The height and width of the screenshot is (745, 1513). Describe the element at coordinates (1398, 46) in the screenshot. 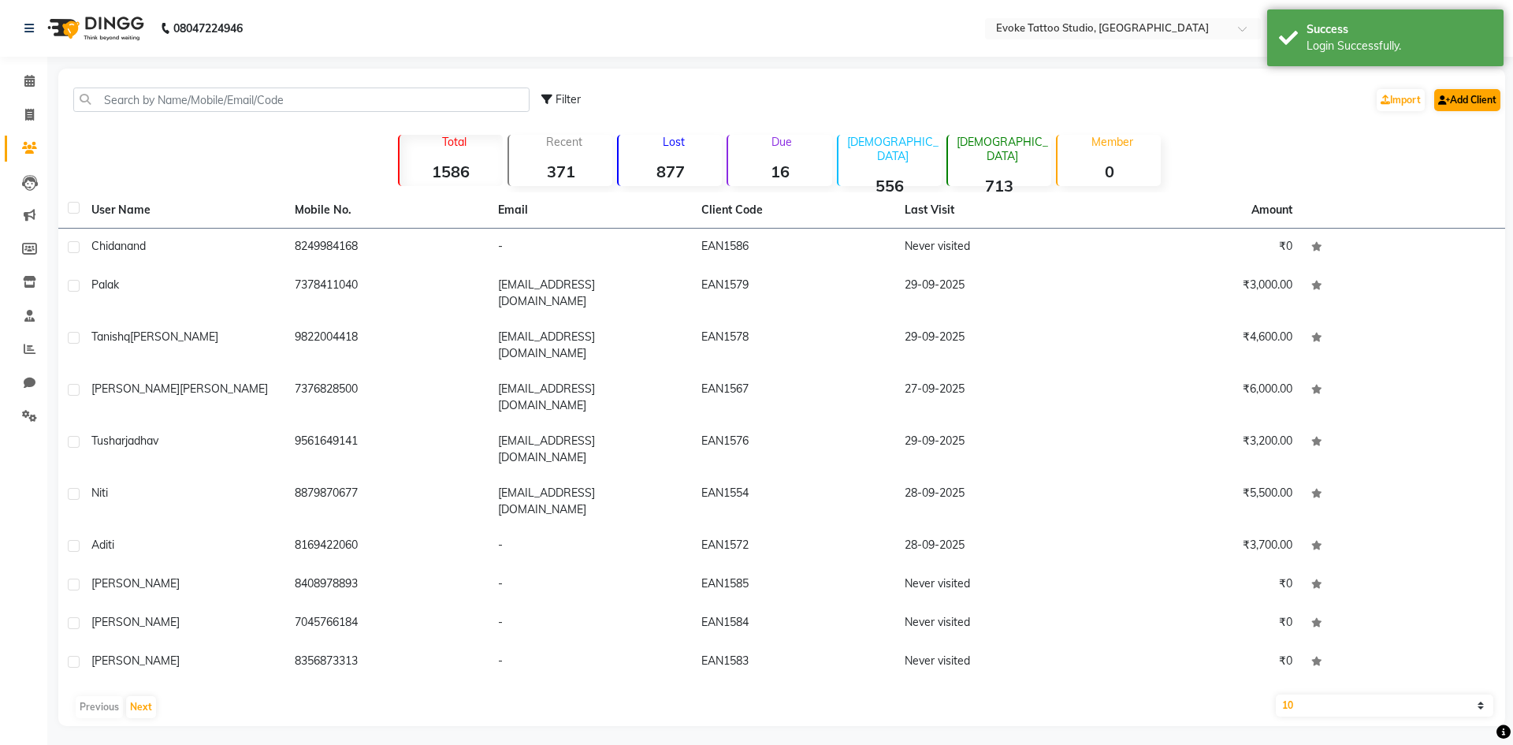

I see `div: Login Successfully.` at that location.